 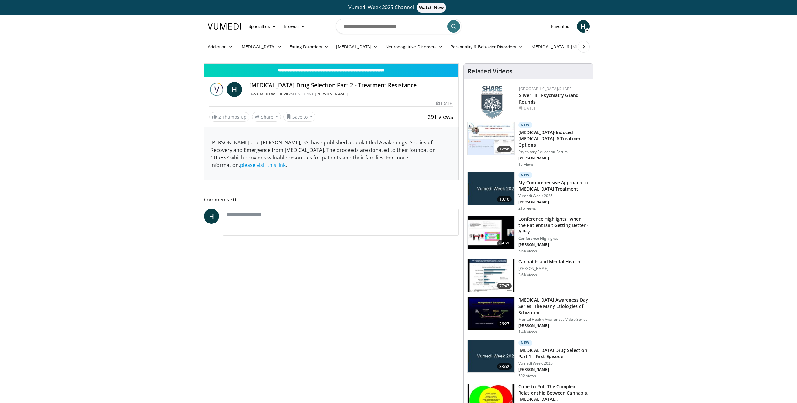 What do you see at coordinates (351, 94) in the screenshot?
I see `div: By FEATURING` at bounding box center [351, 94].